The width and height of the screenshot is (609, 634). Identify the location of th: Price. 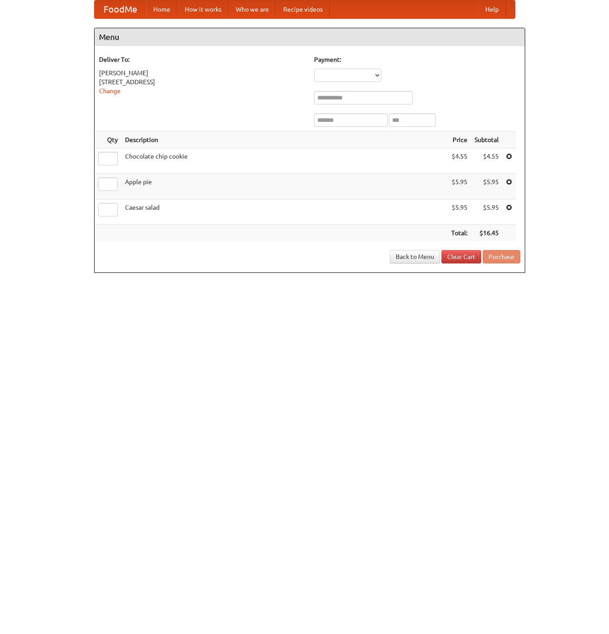
(459, 140).